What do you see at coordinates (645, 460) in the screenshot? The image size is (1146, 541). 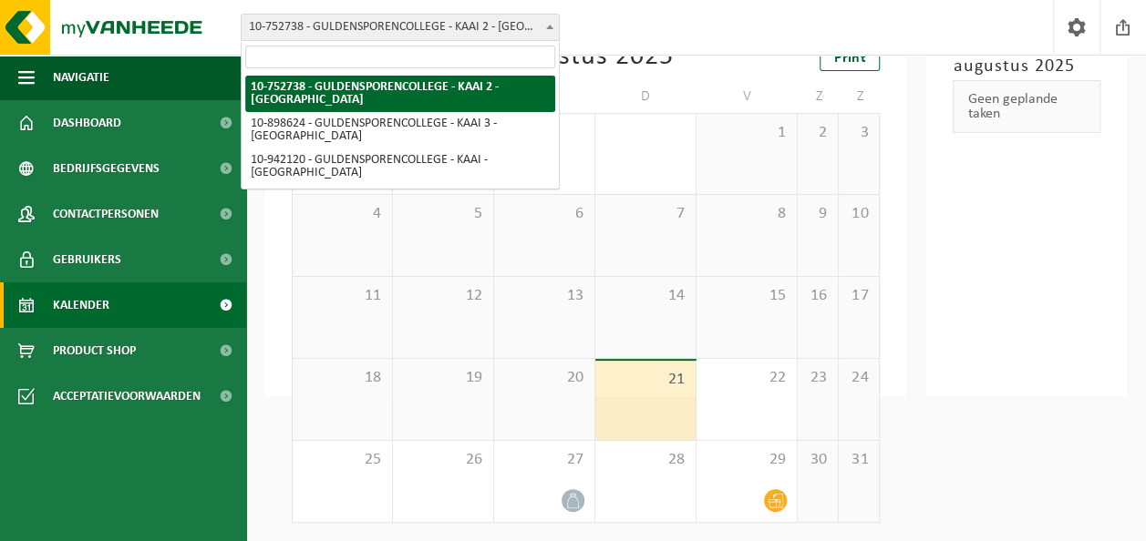 I see `span: 28` at bounding box center [645, 460].